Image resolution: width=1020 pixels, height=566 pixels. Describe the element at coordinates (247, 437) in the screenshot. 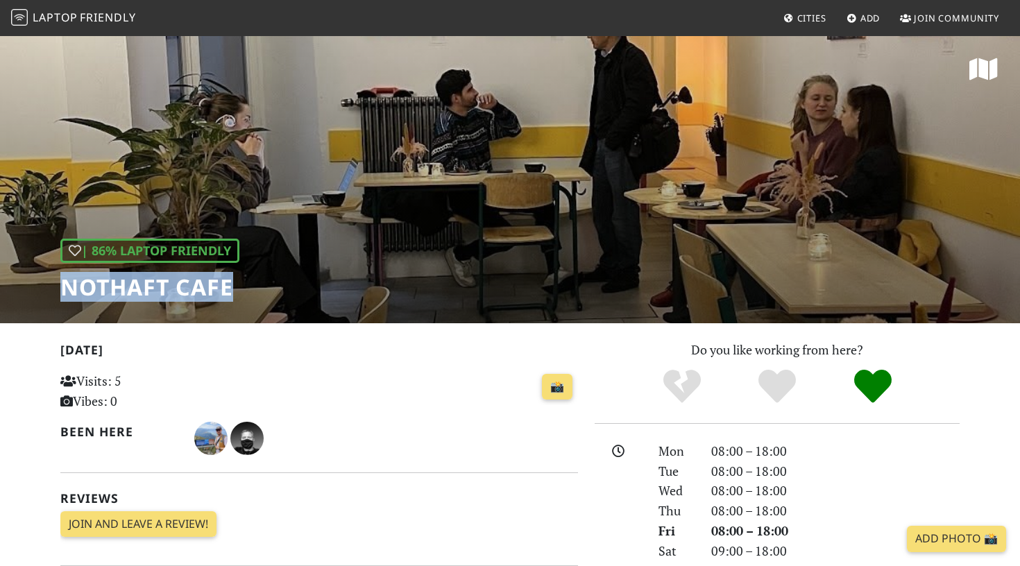

I see `span: Andreas Schreiber` at that location.